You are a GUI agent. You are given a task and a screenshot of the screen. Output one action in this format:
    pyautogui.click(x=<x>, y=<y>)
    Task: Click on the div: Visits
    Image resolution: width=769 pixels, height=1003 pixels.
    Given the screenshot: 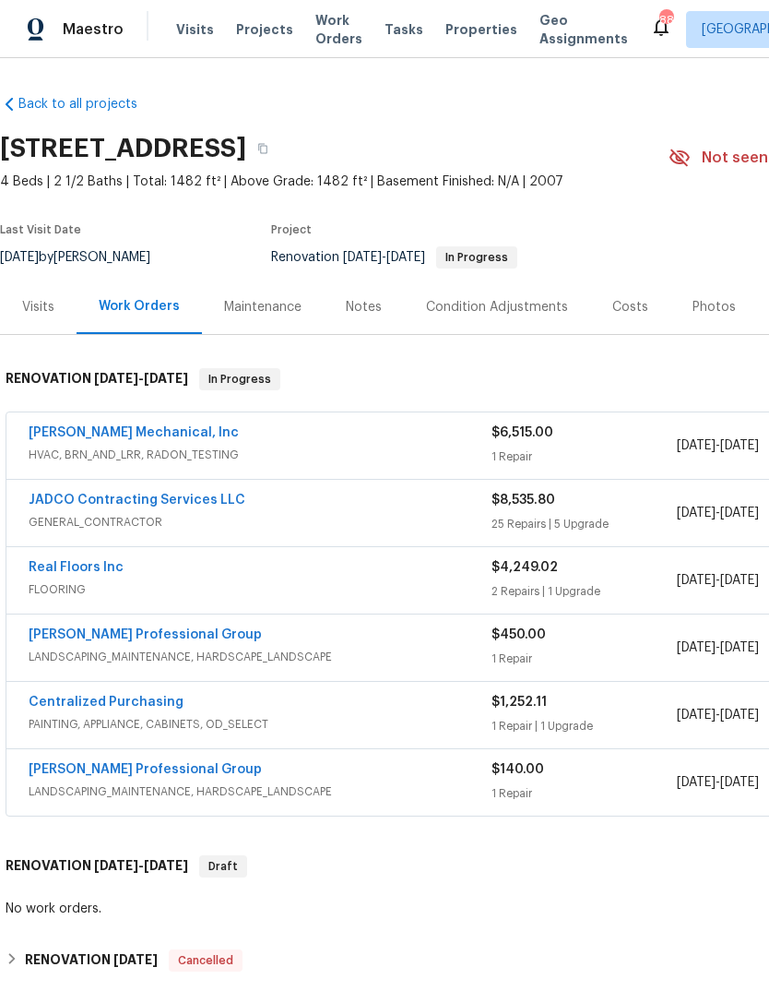 What is the action you would take?
    pyautogui.click(x=38, y=307)
    